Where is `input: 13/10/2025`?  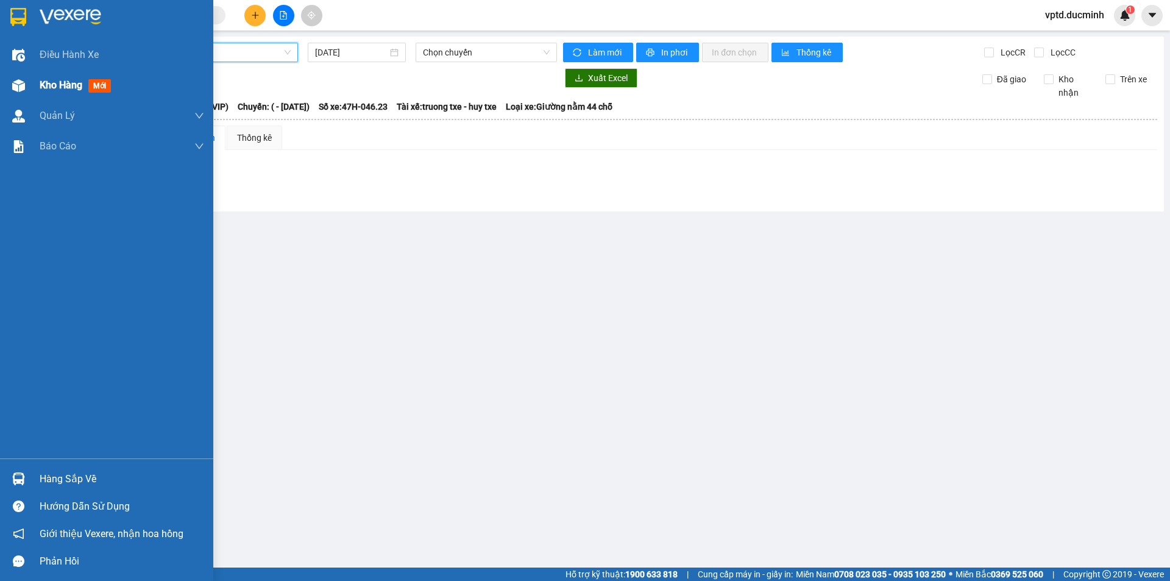 input: 13/10/2025 is located at coordinates (351, 52).